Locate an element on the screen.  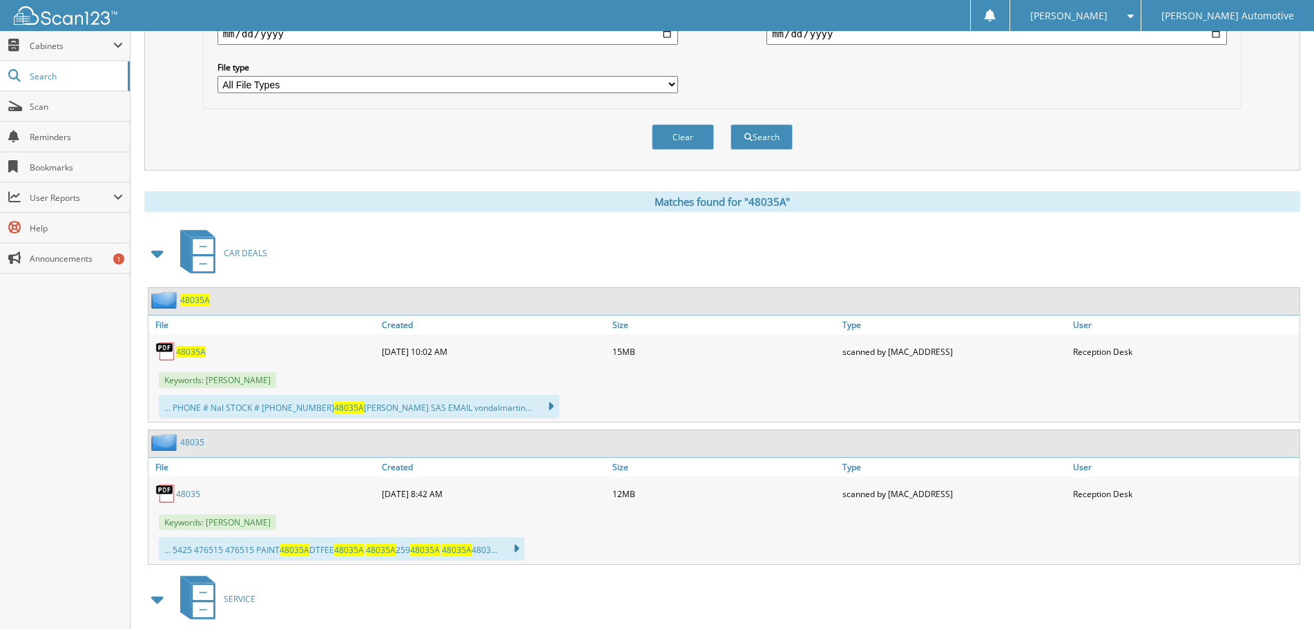
div: Chat Widget is located at coordinates (1279, 596).